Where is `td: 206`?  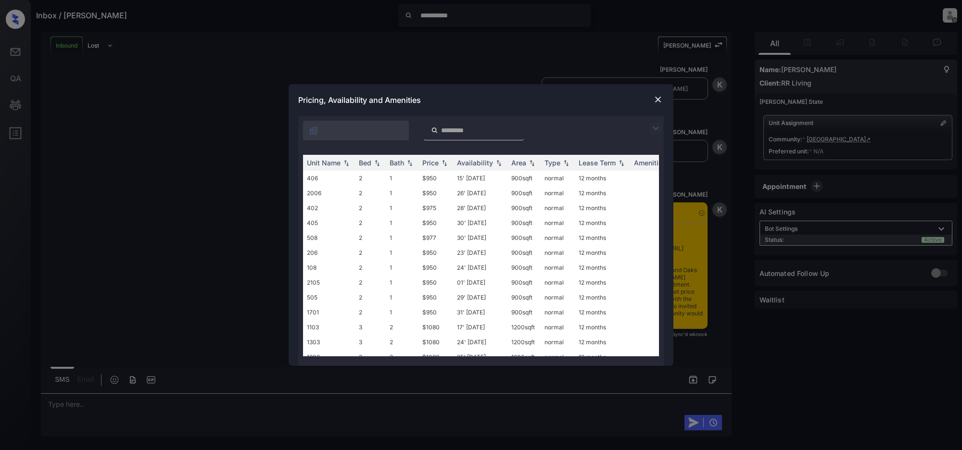
td: 206 is located at coordinates (329, 252).